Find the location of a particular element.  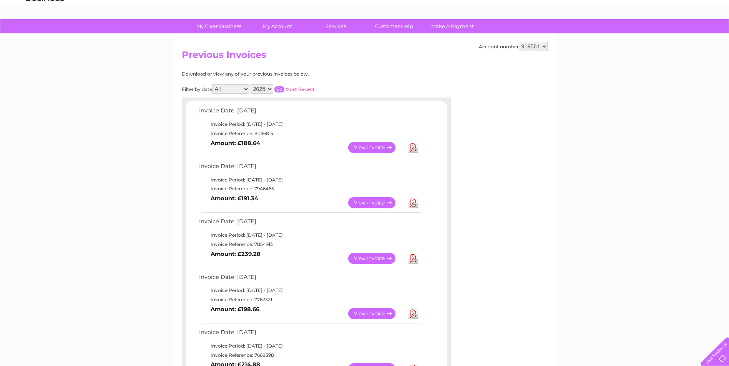

td: Invoice Reference: 7762321 is located at coordinates (309, 300).